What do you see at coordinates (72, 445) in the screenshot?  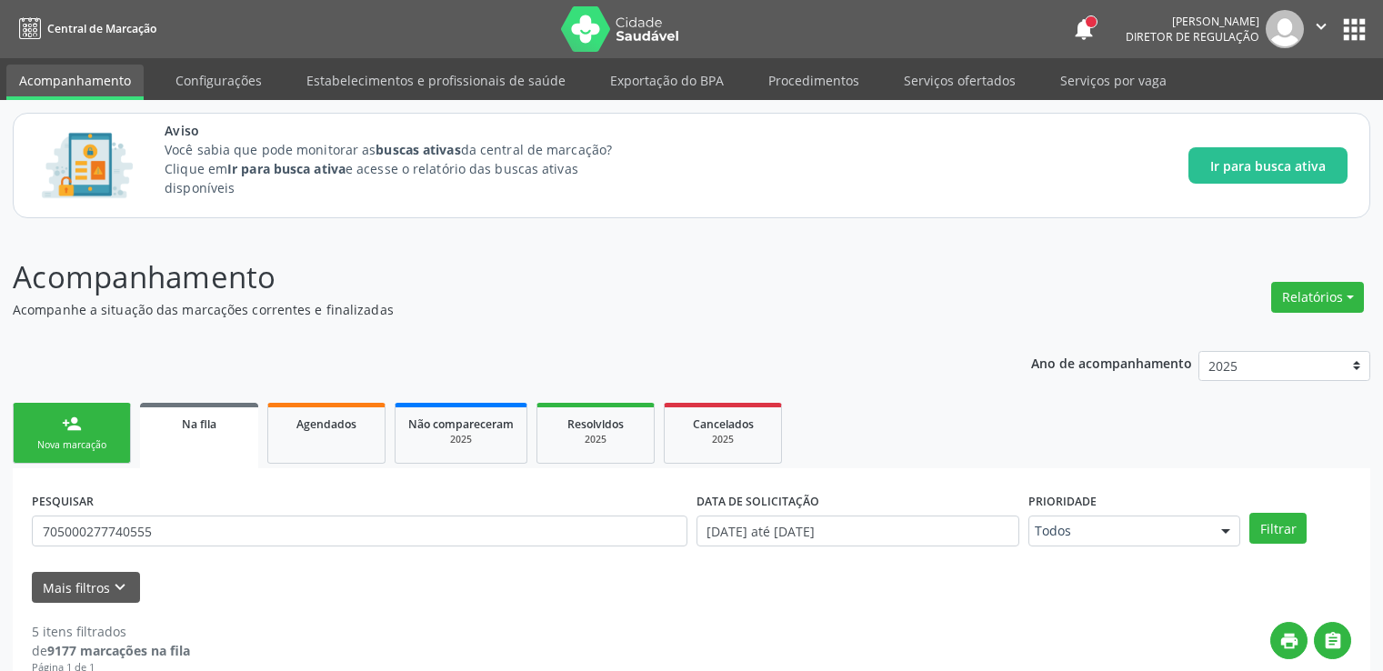 I see `div: Nova marcação` at bounding box center [72, 445].